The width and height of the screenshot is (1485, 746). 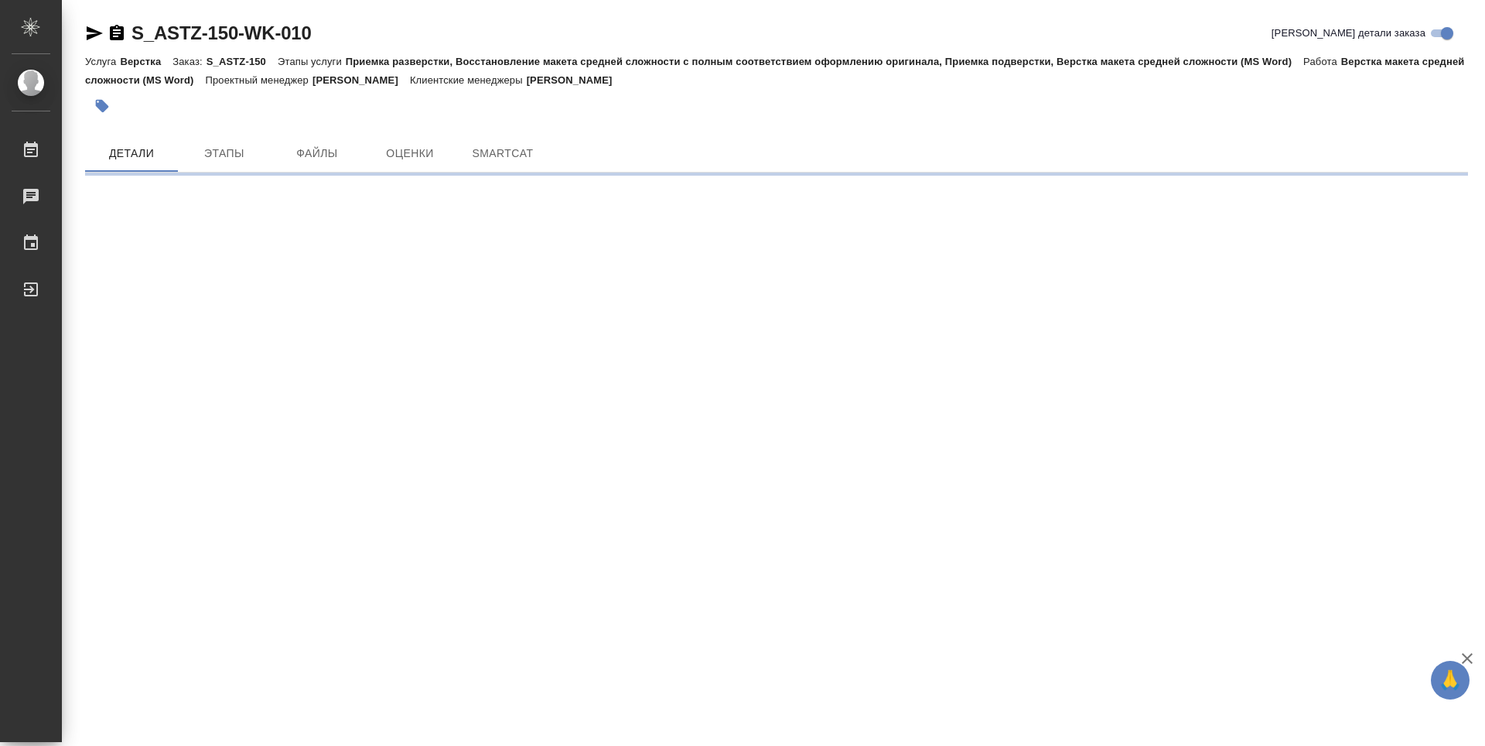 What do you see at coordinates (825, 61) in the screenshot?
I see `p: Приемка разверстки, Восстановление макета средней сложности с полным соответствием оформлению ори...` at bounding box center [825, 61].